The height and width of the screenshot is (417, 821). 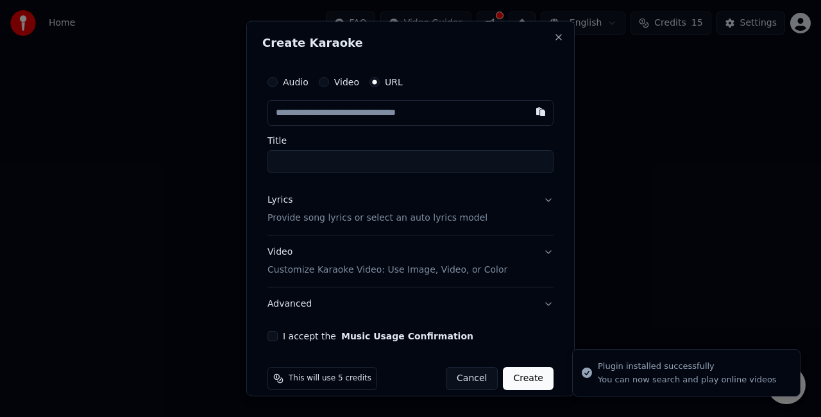 What do you see at coordinates (407, 335) in the screenshot?
I see `button: I accept the` at bounding box center [407, 335].